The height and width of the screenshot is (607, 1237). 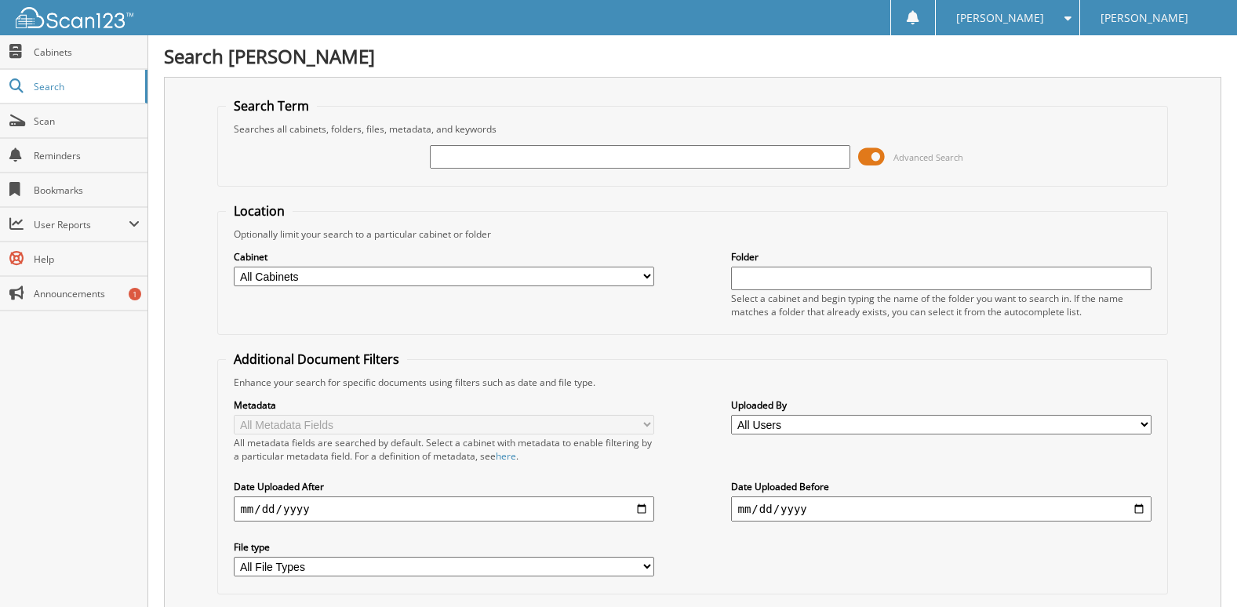 What do you see at coordinates (81, 224) in the screenshot?
I see `span: User Reports` at bounding box center [81, 224].